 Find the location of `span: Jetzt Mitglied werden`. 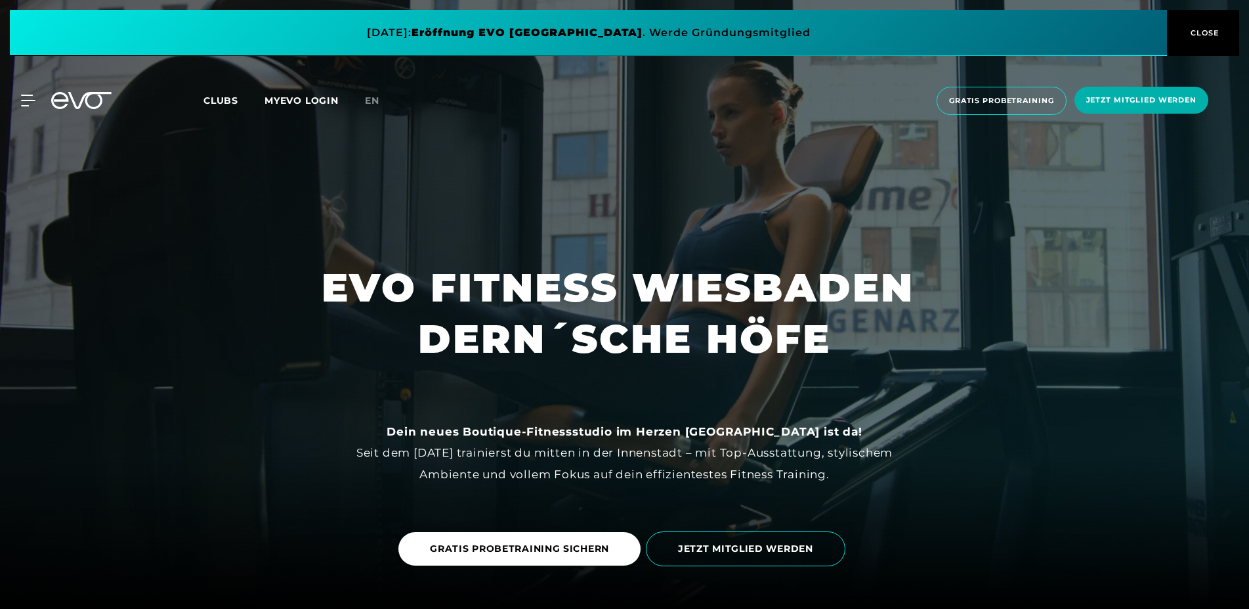

span: Jetzt Mitglied werden is located at coordinates (1142, 100).